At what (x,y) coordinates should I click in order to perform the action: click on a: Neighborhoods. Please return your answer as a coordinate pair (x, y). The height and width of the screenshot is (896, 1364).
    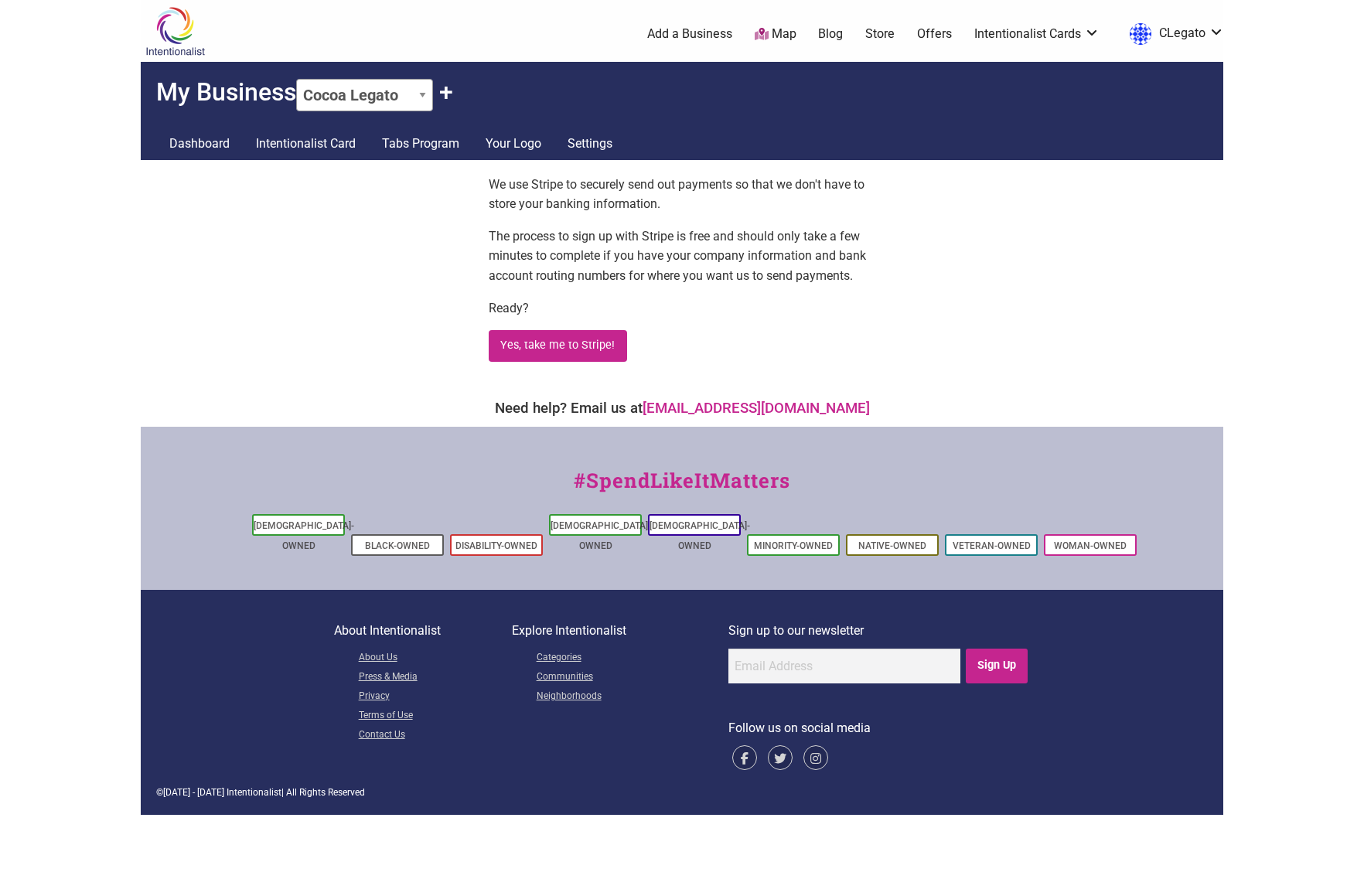
    Looking at the image, I should click on (632, 697).